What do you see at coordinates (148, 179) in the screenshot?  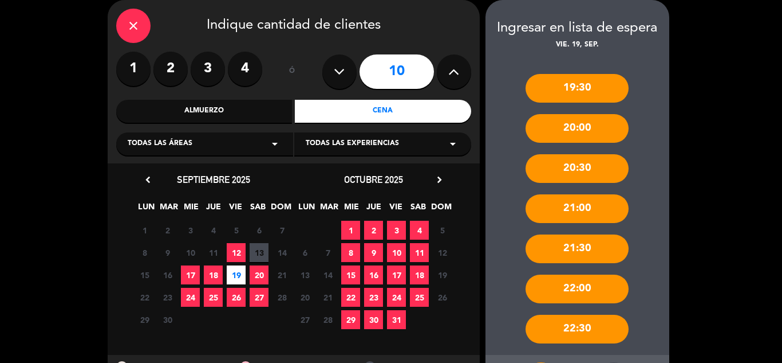 I see `i: chevron_left` at bounding box center [148, 179].